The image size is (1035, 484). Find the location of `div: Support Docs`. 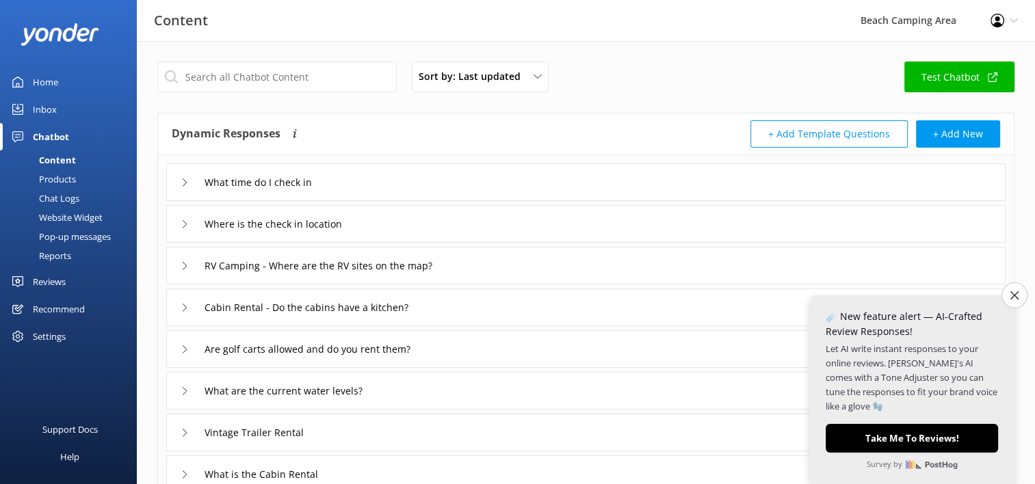

div: Support Docs is located at coordinates (70, 430).